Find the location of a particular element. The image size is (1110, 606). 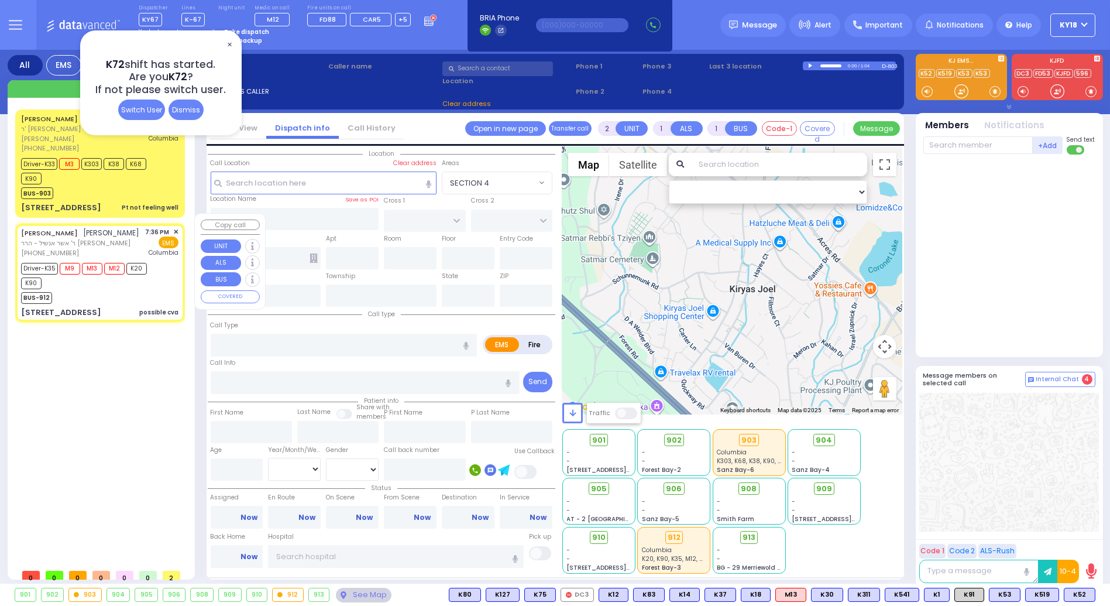

span: 904 is located at coordinates (824, 440).